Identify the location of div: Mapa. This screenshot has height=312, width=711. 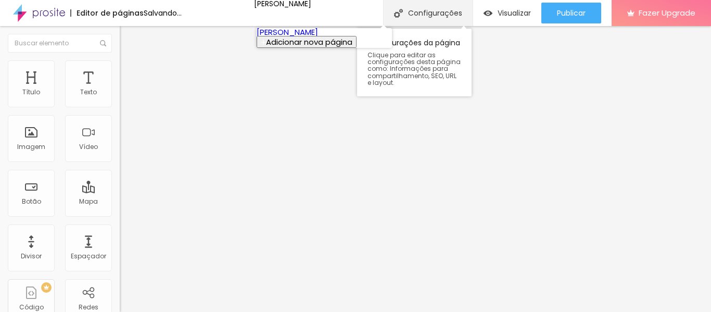
(88, 201).